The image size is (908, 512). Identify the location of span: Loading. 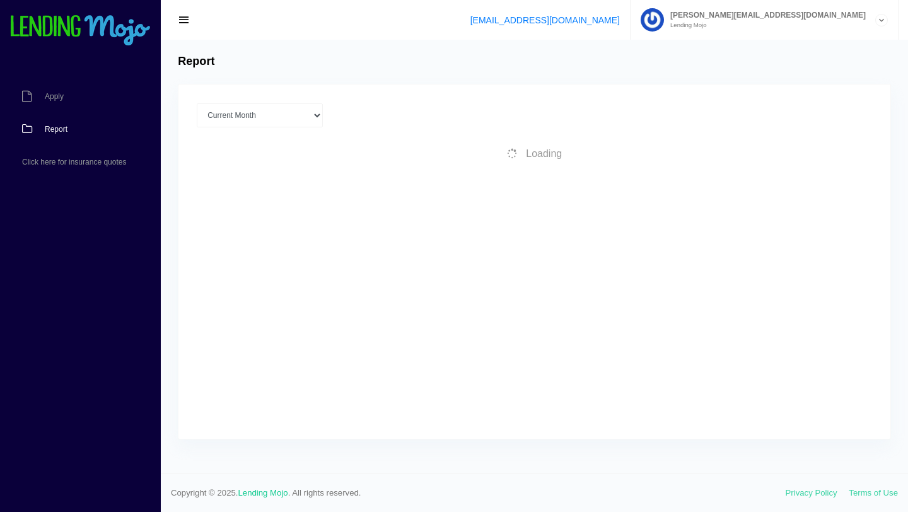
(544, 153).